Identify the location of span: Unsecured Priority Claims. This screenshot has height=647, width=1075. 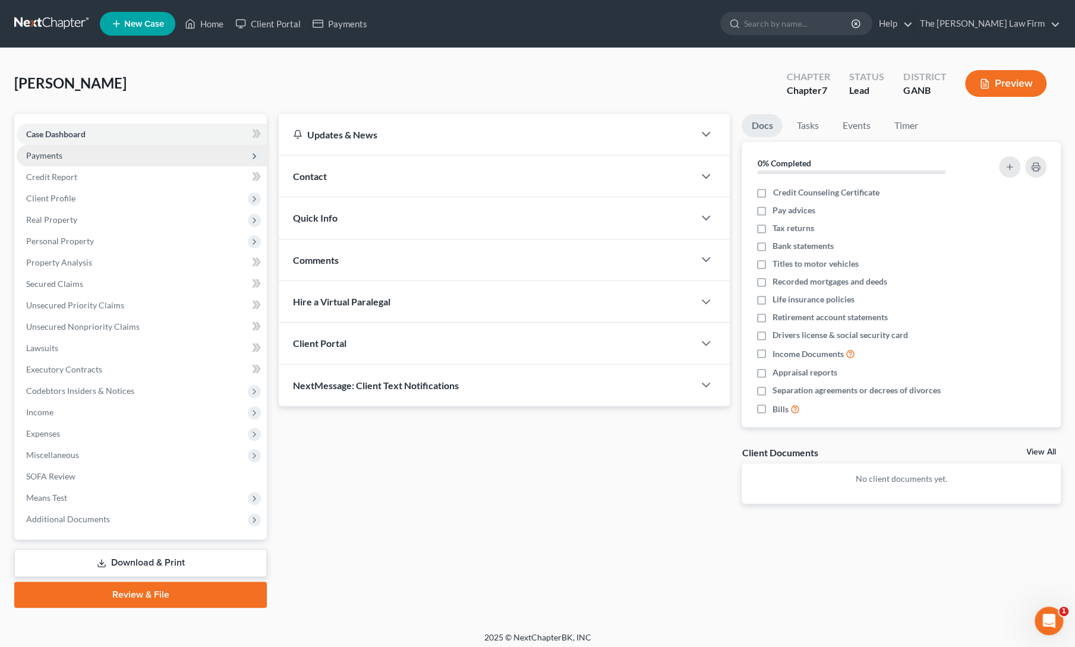
(75, 305).